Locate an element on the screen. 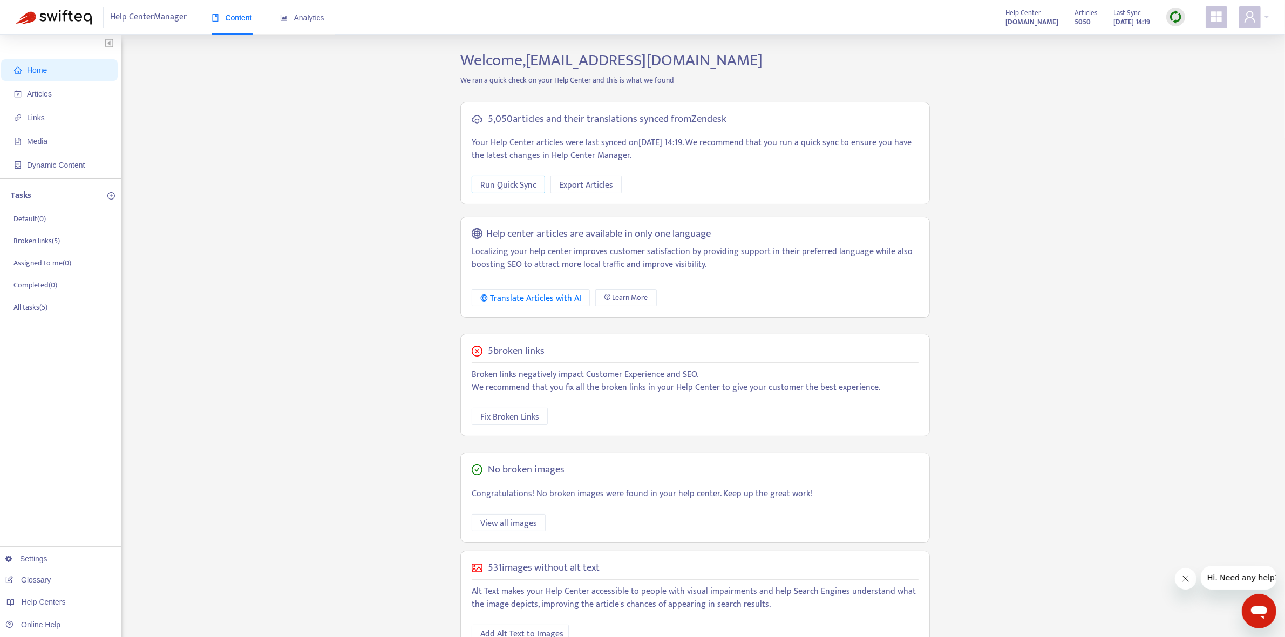 The height and width of the screenshot is (637, 1285). h5: 5,050 articles and their translations synced from Zendesk is located at coordinates (607, 119).